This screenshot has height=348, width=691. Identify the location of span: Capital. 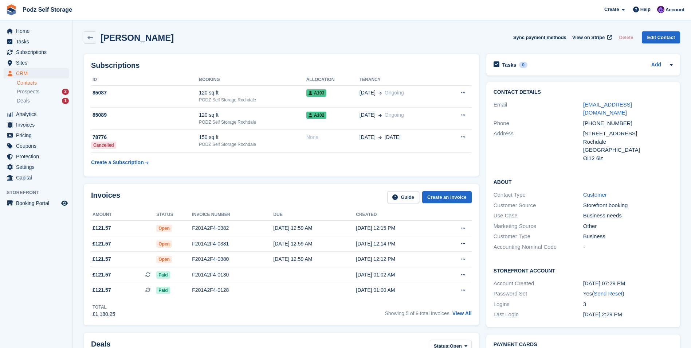
(38, 177).